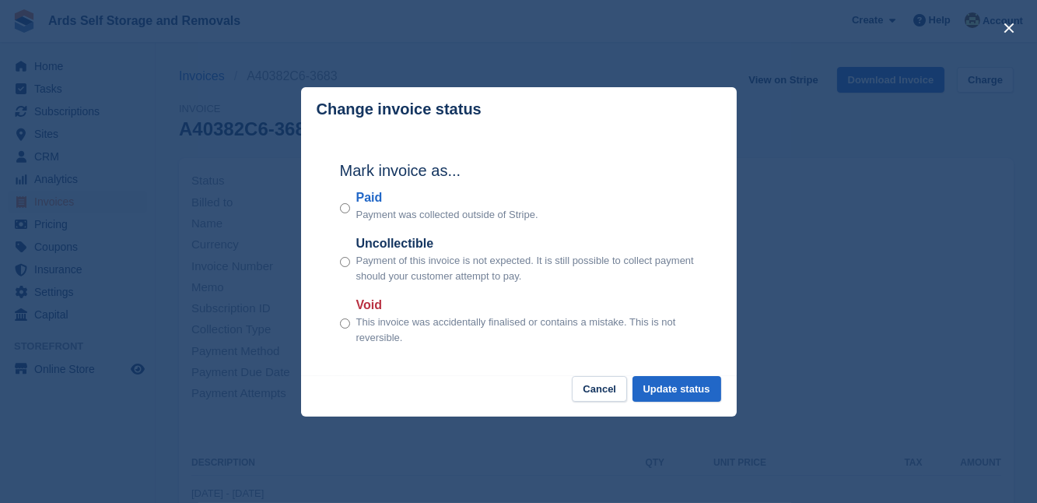  I want to click on button: Update status, so click(677, 388).